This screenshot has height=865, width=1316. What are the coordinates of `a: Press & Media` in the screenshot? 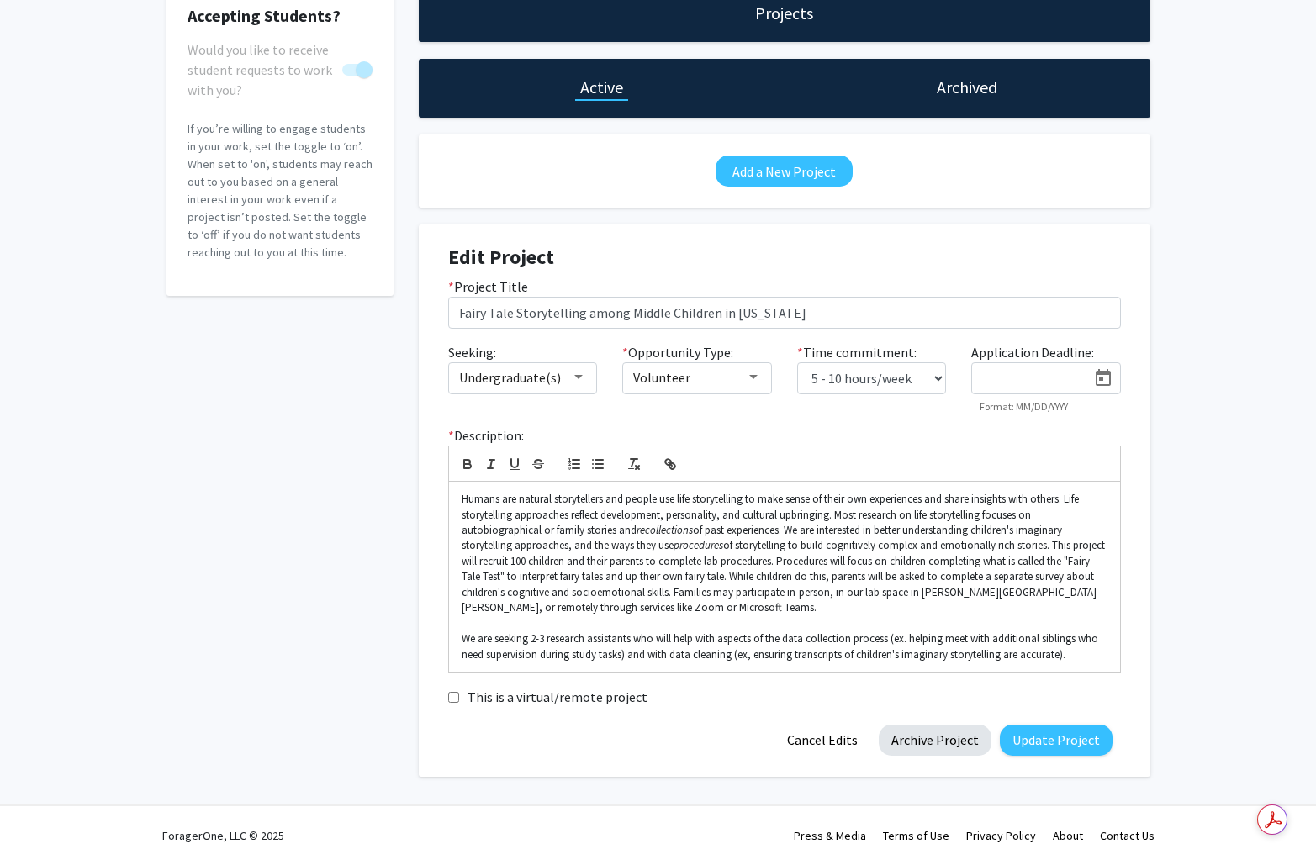 It's located at (830, 836).